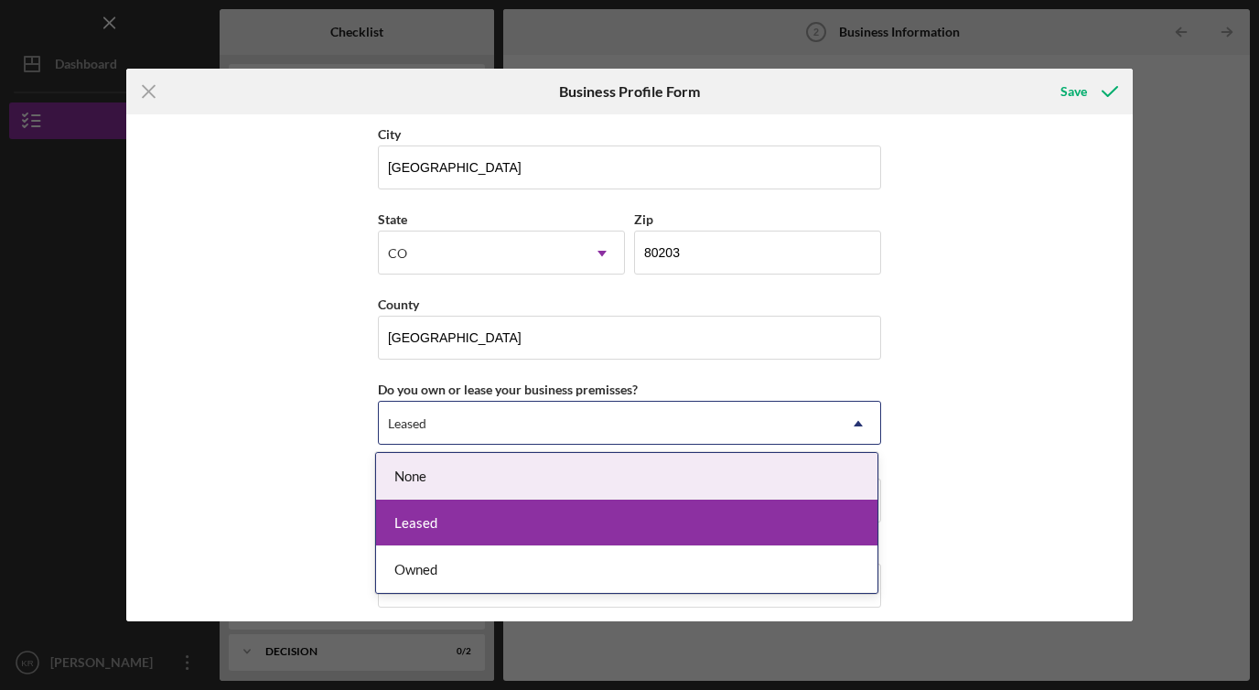 The image size is (1259, 690). Describe the element at coordinates (389, 134) in the screenshot. I see `label: City` at that location.